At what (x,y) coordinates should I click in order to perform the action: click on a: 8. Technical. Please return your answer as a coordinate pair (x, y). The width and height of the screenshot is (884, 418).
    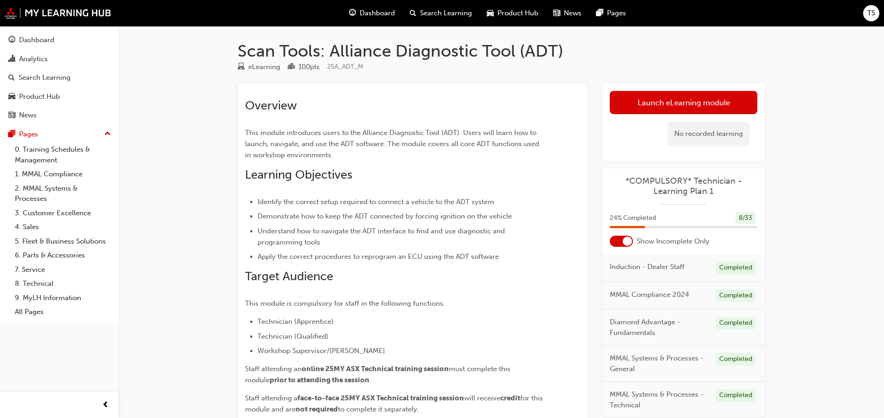
    Looking at the image, I should click on (63, 284).